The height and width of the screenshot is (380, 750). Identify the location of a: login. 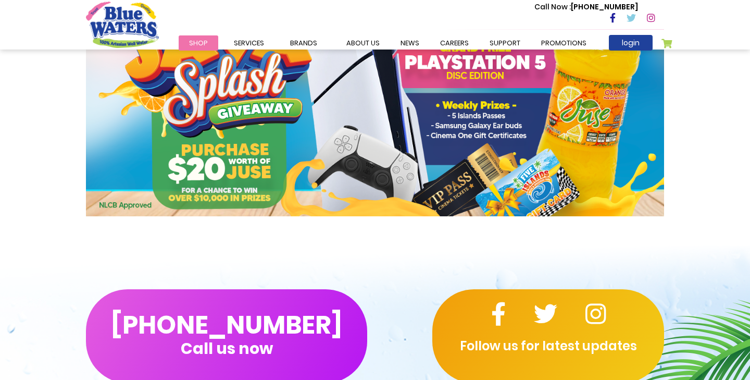
(631, 43).